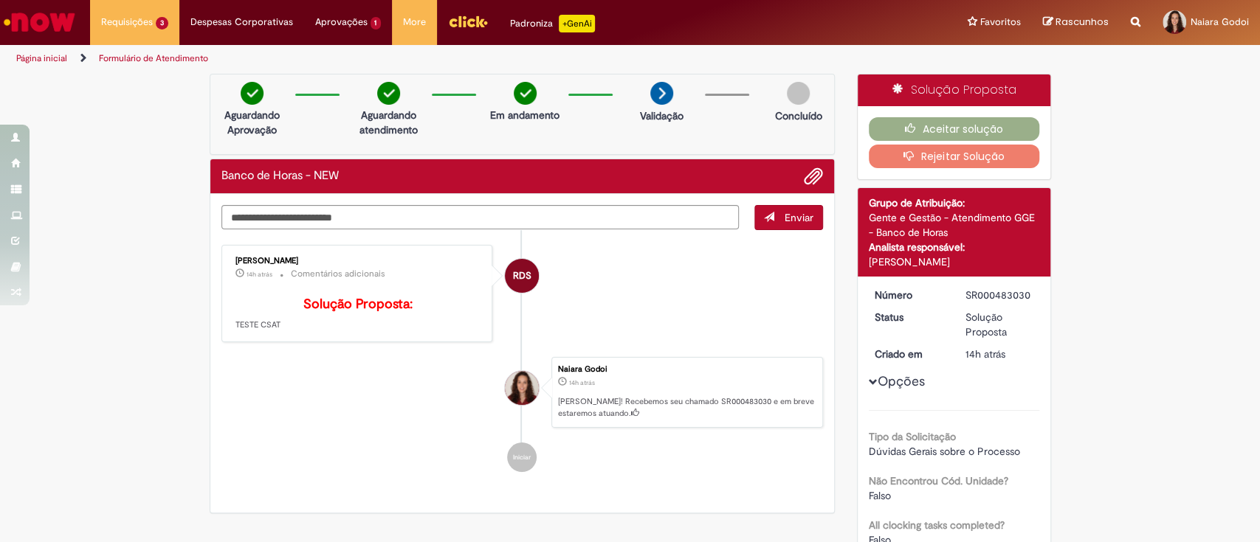 The height and width of the screenshot is (542, 1260). What do you see at coordinates (280, 176) in the screenshot?
I see `h2: Banco de Horas - NEW Histórico de tíquete` at bounding box center [280, 176].